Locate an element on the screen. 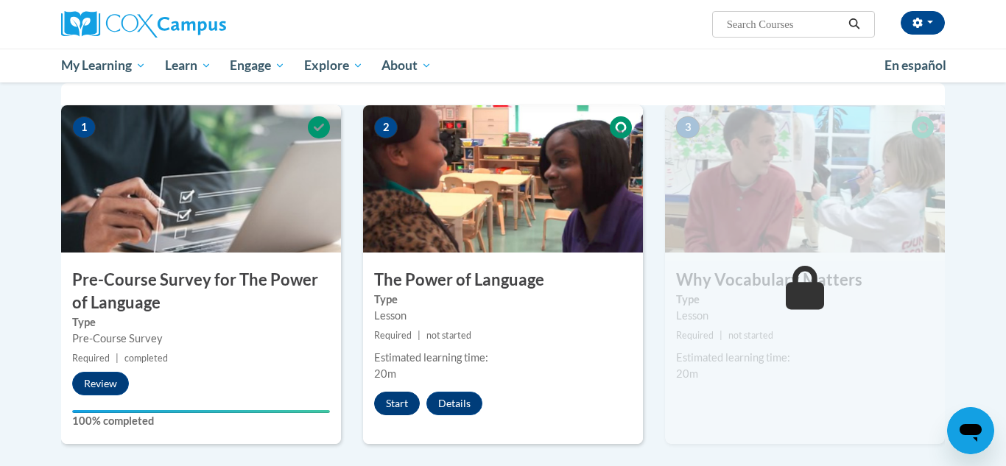 This screenshot has width=1006, height=466. input: Search Courses is located at coordinates (784, 24).